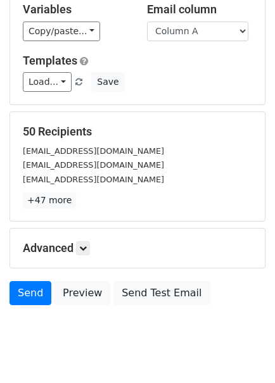  I want to click on a: Templates, so click(50, 60).